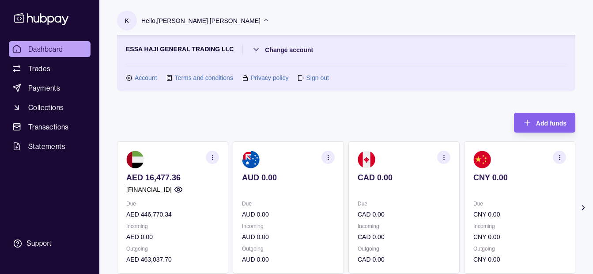  Describe the element at coordinates (251, 159) in the screenshot. I see `img: au` at that location.